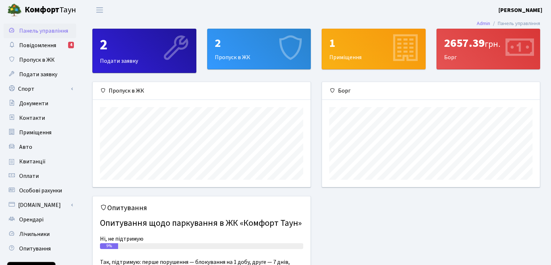 The width and height of the screenshot is (551, 265). I want to click on a: Пропуск в ЖК, so click(40, 60).